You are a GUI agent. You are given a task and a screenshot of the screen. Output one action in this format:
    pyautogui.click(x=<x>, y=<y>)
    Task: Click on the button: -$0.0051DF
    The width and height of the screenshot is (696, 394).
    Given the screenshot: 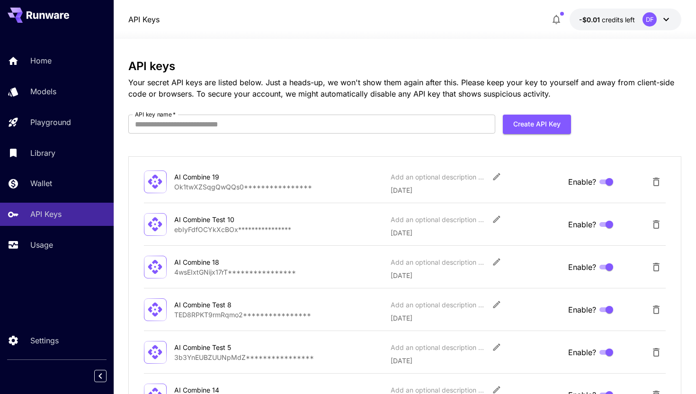 What is the action you would take?
    pyautogui.click(x=626, y=19)
    